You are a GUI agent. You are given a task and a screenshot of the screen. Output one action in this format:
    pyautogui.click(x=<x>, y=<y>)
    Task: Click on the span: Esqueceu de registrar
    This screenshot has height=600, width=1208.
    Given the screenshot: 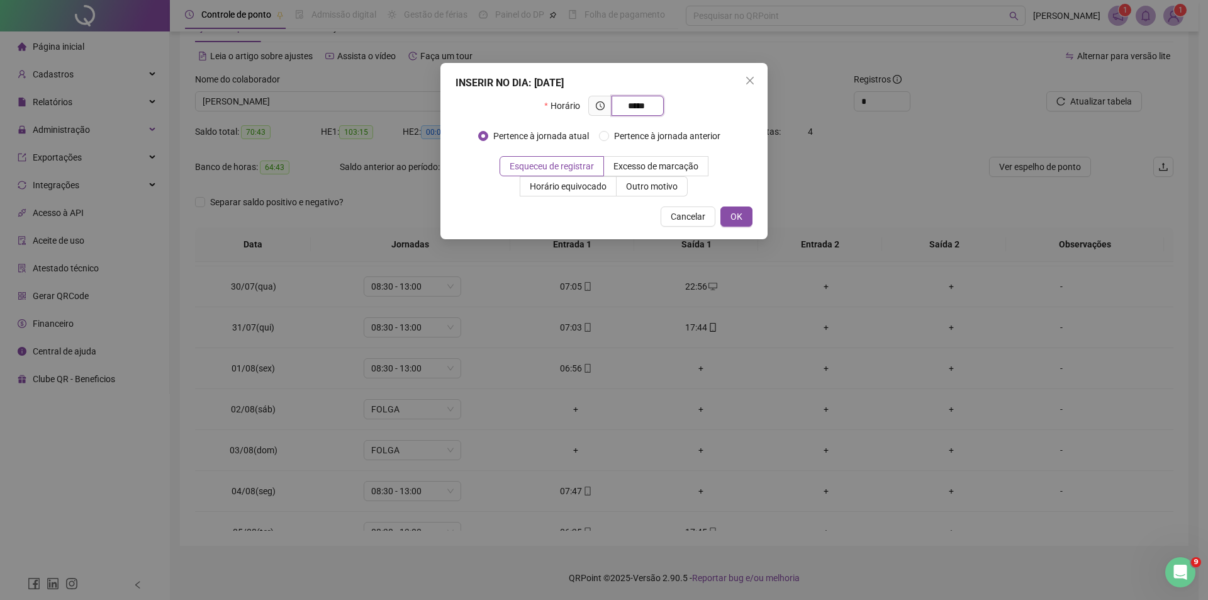 What is the action you would take?
    pyautogui.click(x=552, y=166)
    